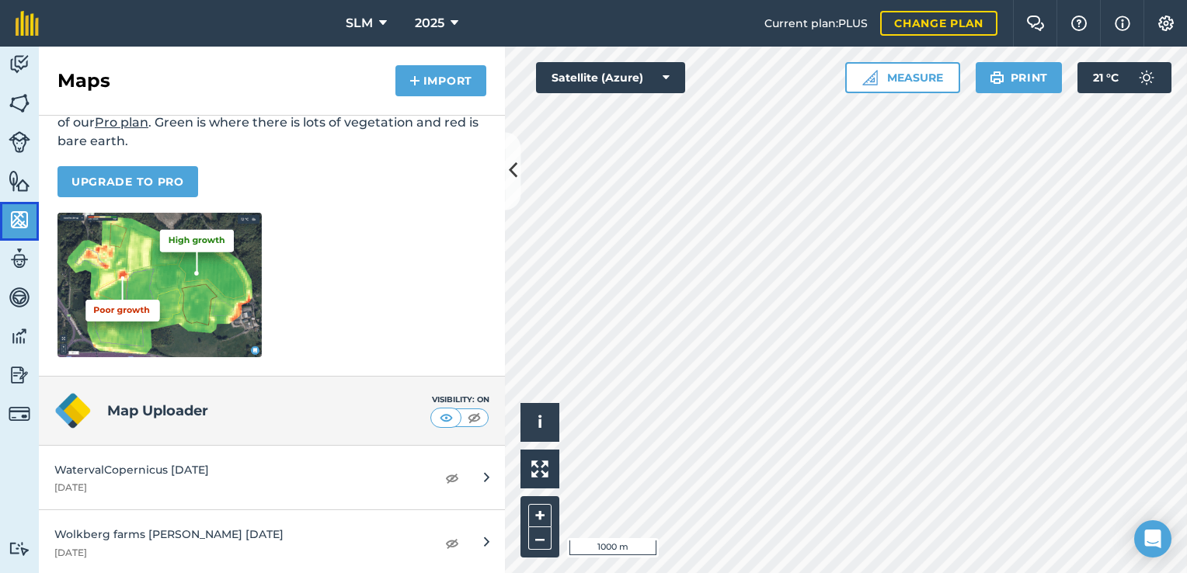 The height and width of the screenshot is (573, 1187). Describe the element at coordinates (127, 182) in the screenshot. I see `a: Upgrade to Pro` at that location.